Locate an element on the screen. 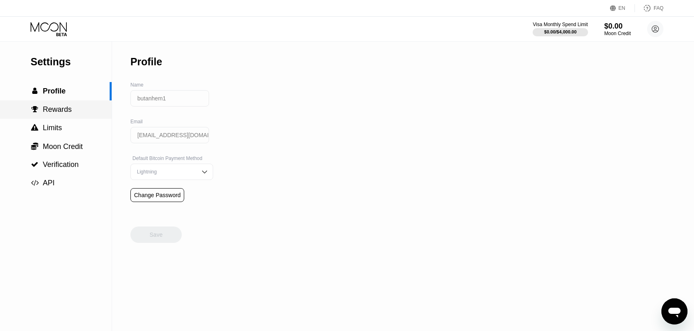 This screenshot has height=331, width=694. div: Visa Monthly Spend Limit$0.00/$4,000.00 is located at coordinates (560, 29).